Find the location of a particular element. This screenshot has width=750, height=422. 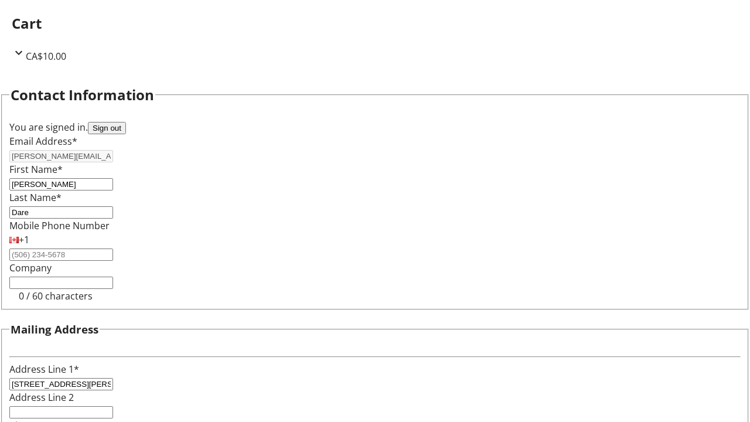

input: (506) 234-5678 is located at coordinates (61, 254).